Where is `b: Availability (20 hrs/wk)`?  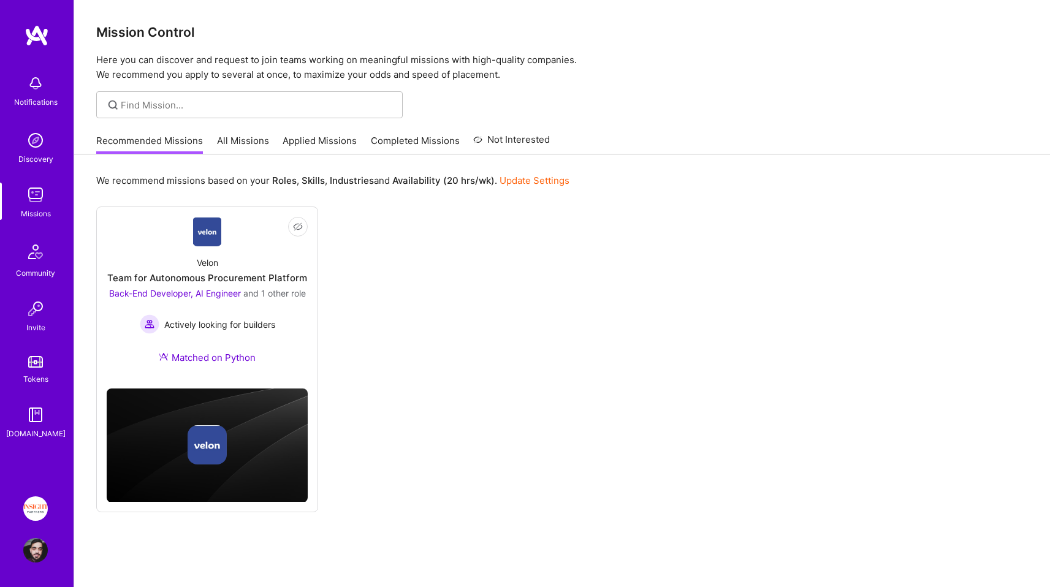
b: Availability (20 hrs/wk) is located at coordinates (443, 180).